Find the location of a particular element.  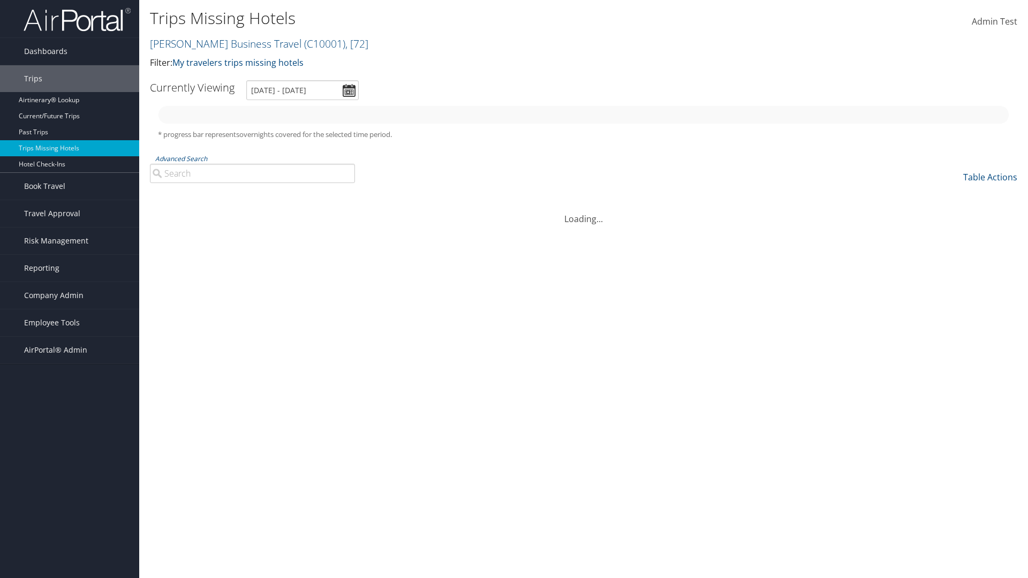

span: Dashboards is located at coordinates (46, 51).